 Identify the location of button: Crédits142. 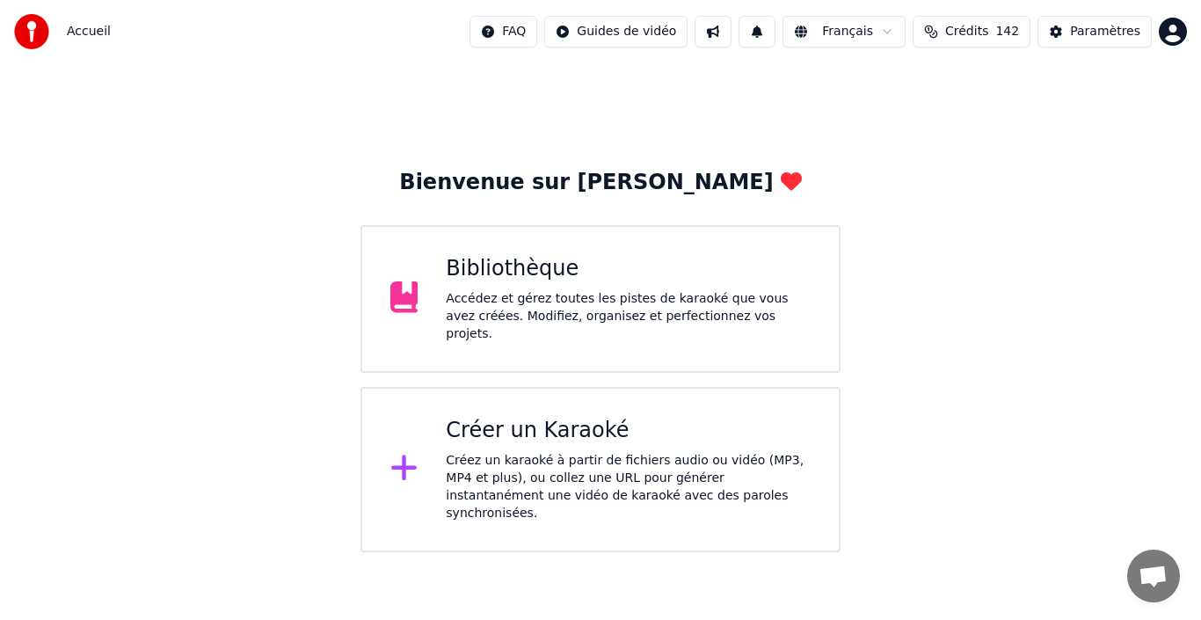
(972, 32).